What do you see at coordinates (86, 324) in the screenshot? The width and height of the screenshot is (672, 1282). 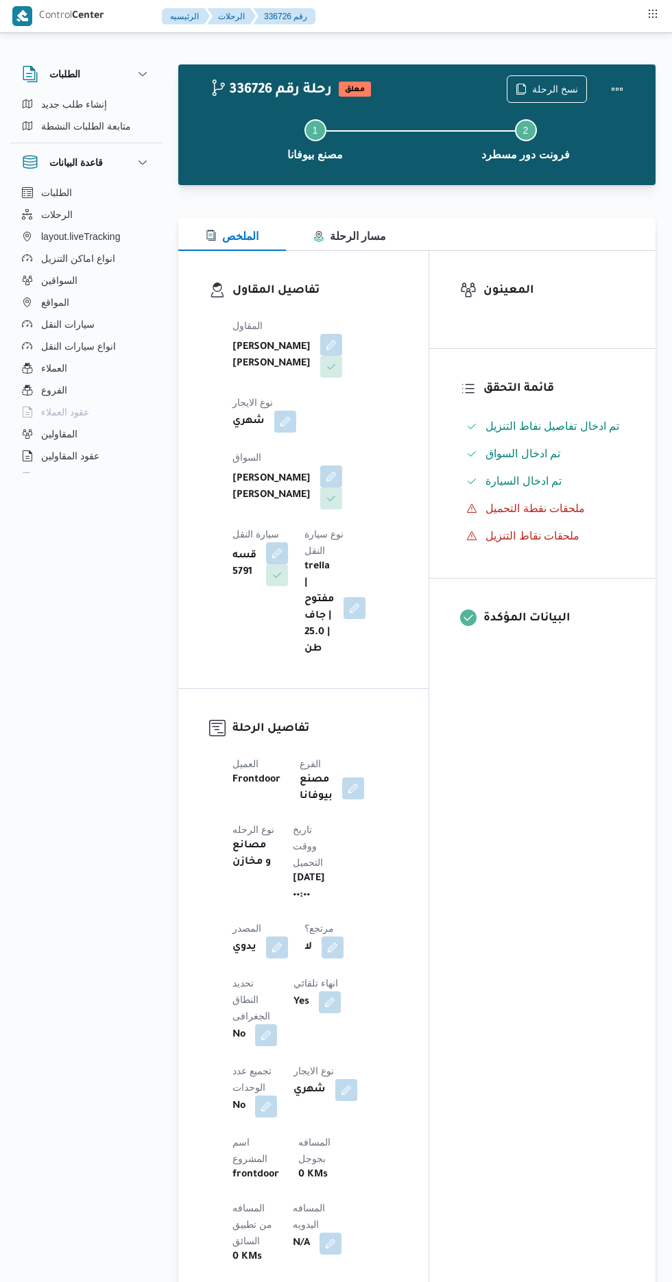 I see `button: سيارات النقل` at bounding box center [86, 324].